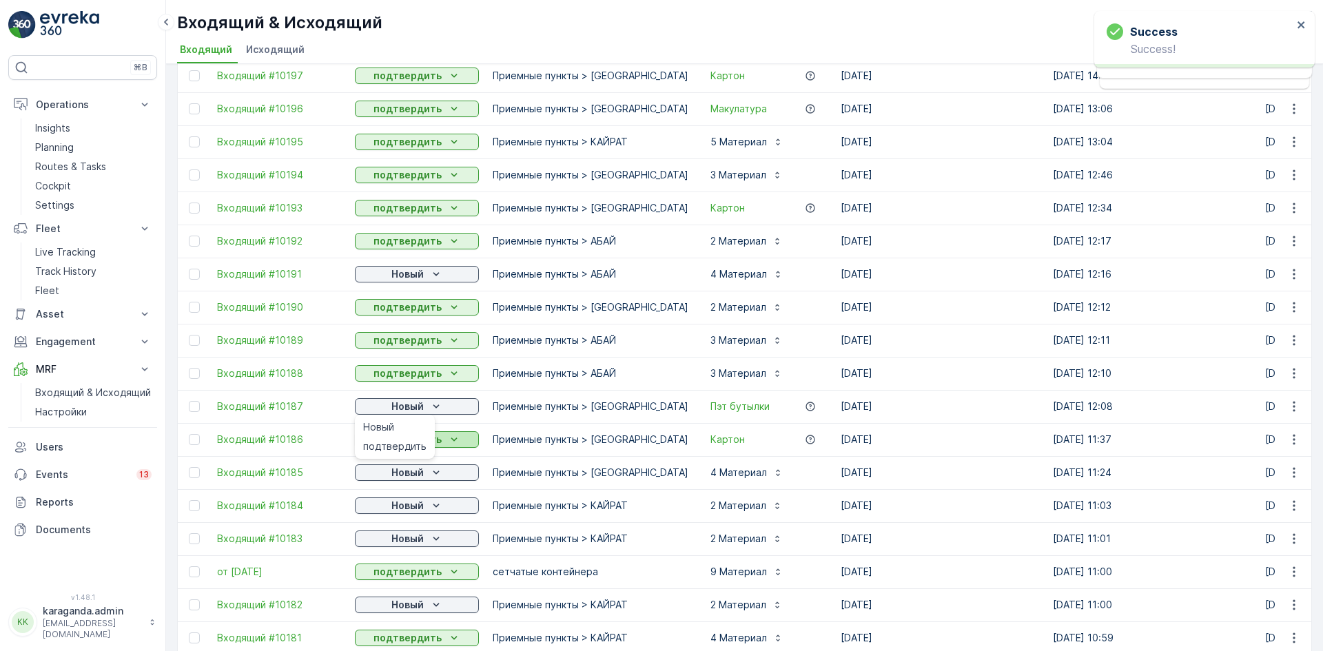  I want to click on span: Картон, so click(727, 208).